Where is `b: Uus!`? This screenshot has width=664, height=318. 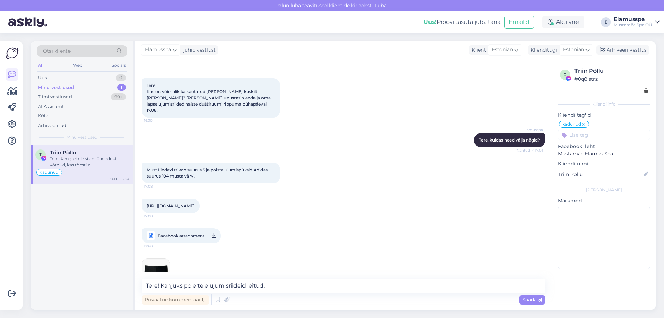 b: Uus! is located at coordinates (430, 22).